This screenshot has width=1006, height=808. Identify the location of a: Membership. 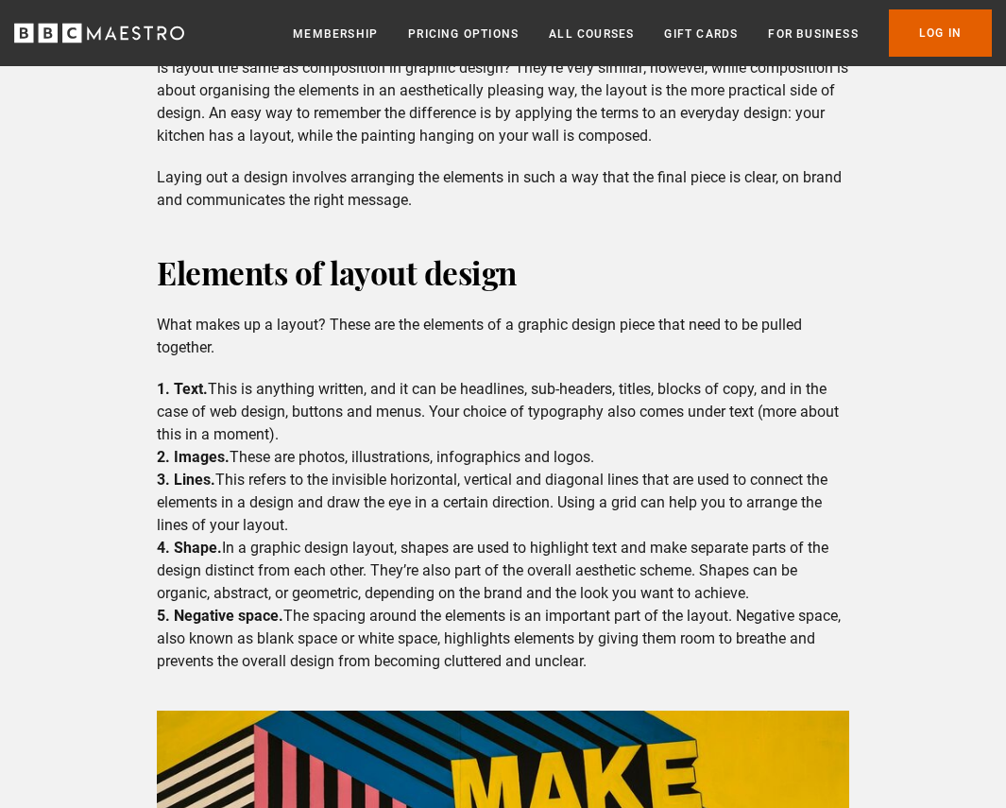
(335, 34).